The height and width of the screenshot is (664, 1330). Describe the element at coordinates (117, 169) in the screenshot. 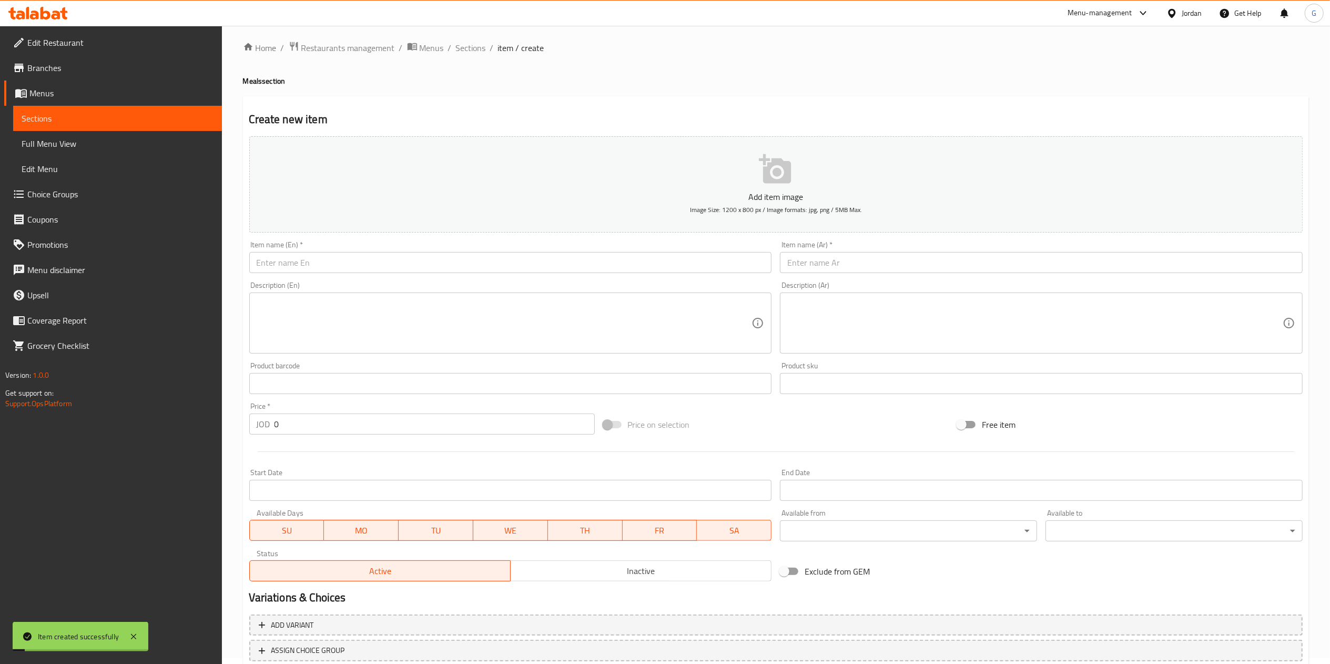

I see `a: Edit Menu` at that location.